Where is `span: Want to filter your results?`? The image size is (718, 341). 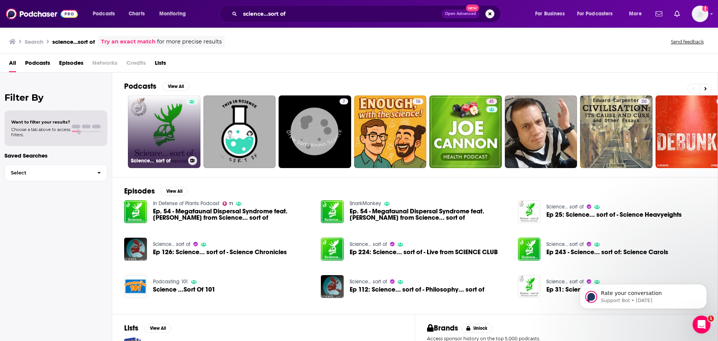 span: Want to filter your results? is located at coordinates (41, 122).